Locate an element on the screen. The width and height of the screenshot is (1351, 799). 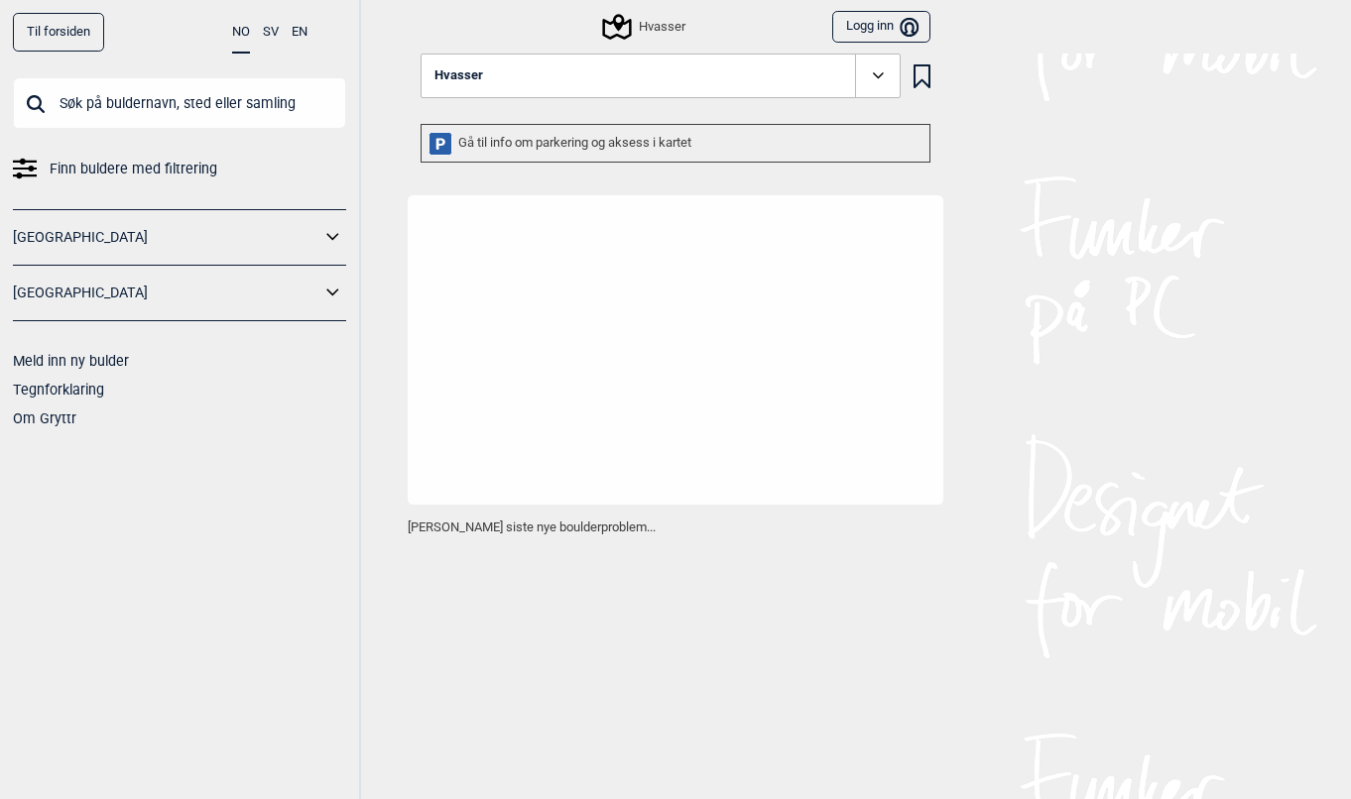
button: EN is located at coordinates (300, 32).